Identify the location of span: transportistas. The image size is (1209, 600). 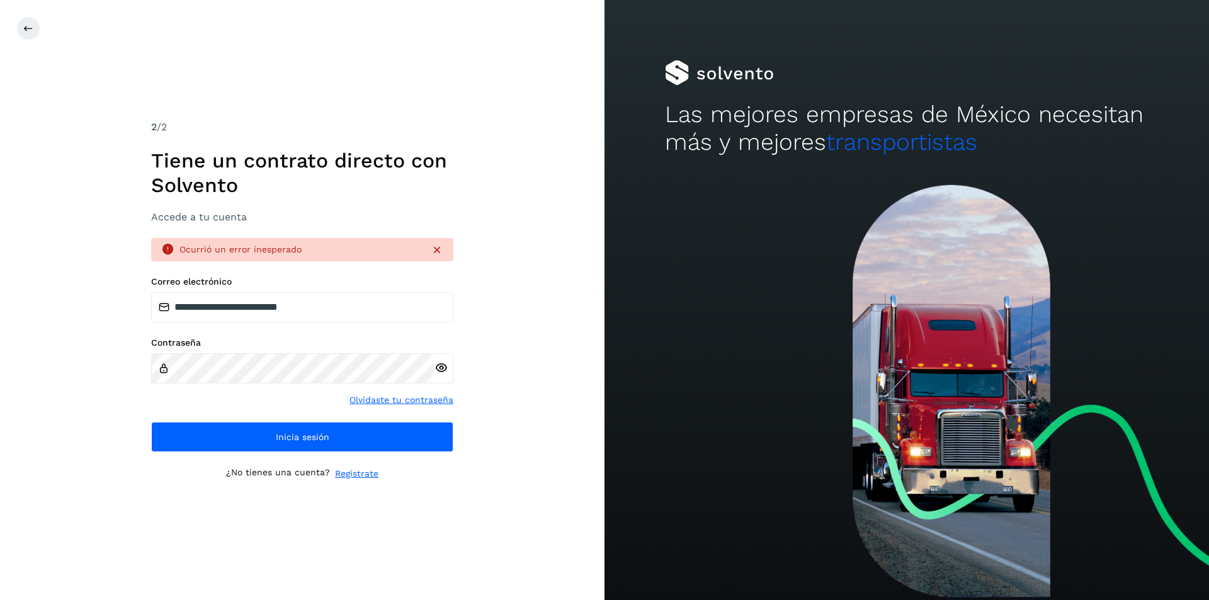
(902, 142).